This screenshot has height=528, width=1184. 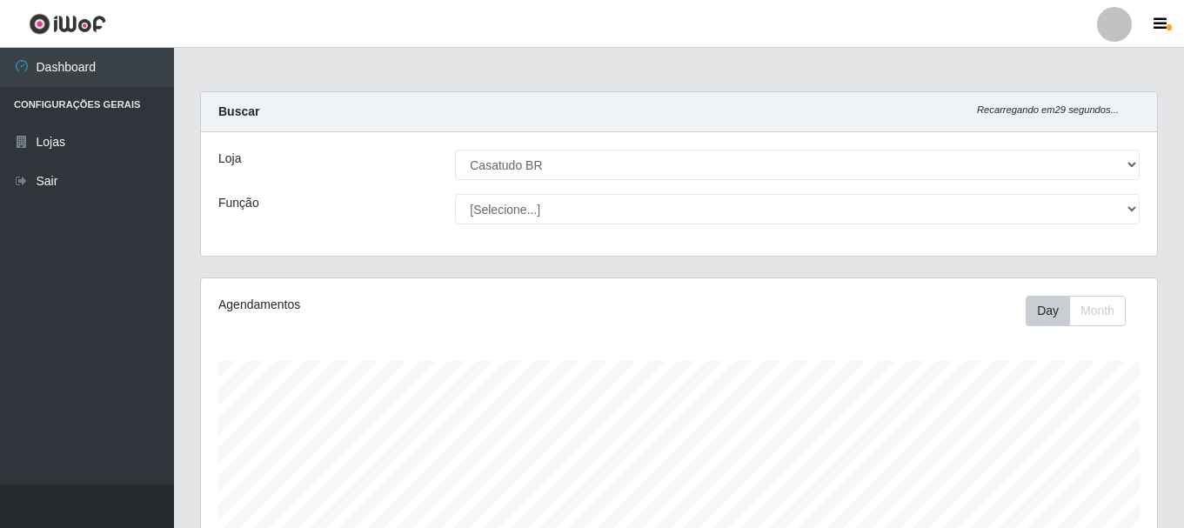 What do you see at coordinates (1097, 311) in the screenshot?
I see `button: Month` at bounding box center [1097, 311].